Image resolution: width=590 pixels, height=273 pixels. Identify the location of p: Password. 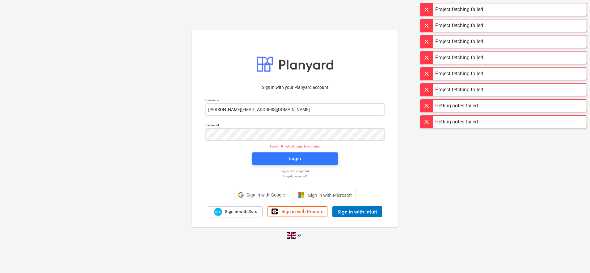
(295, 126).